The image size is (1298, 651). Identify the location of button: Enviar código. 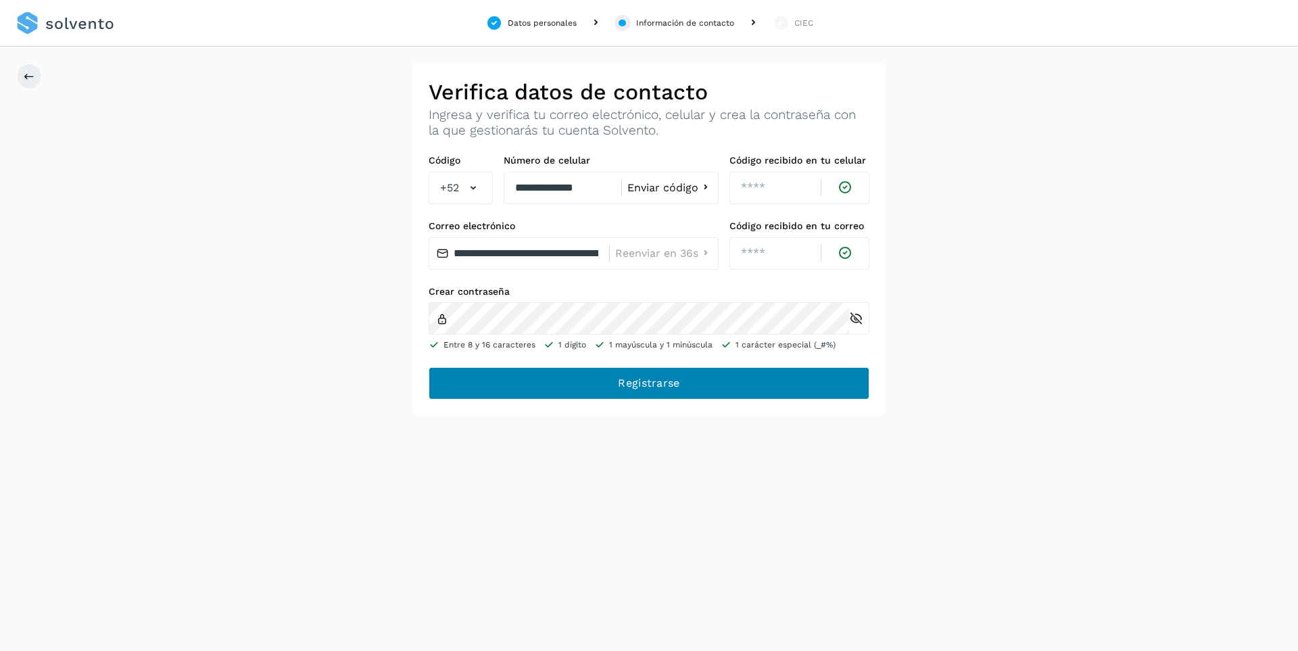
(670, 187).